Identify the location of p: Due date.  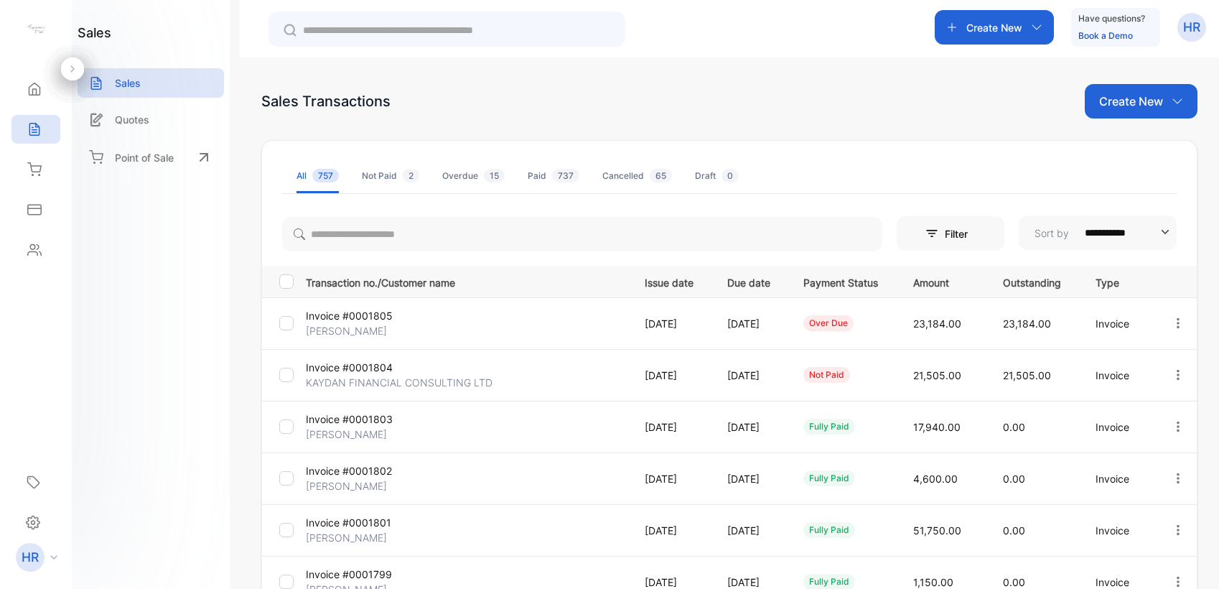
(750, 281).